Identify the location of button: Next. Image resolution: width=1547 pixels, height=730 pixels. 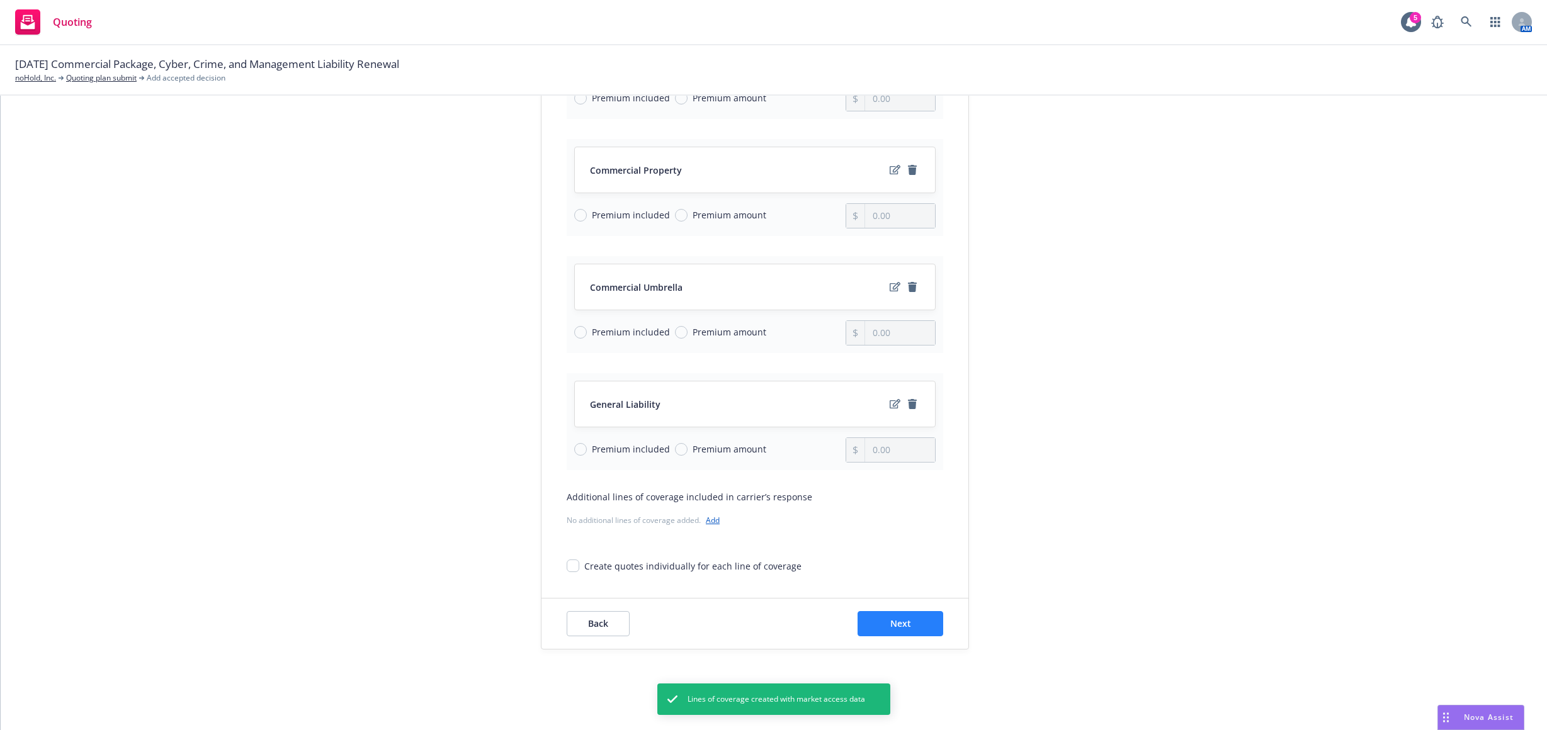
(900, 624).